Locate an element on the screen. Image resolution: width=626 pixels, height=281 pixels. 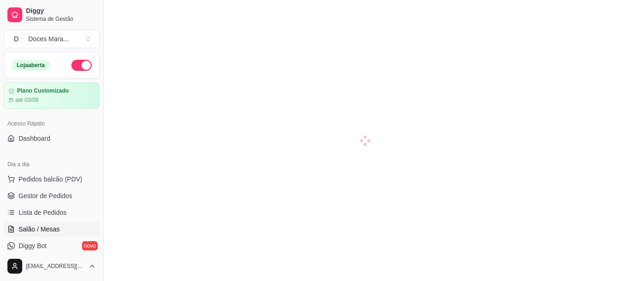
button: Select a team is located at coordinates (51, 39).